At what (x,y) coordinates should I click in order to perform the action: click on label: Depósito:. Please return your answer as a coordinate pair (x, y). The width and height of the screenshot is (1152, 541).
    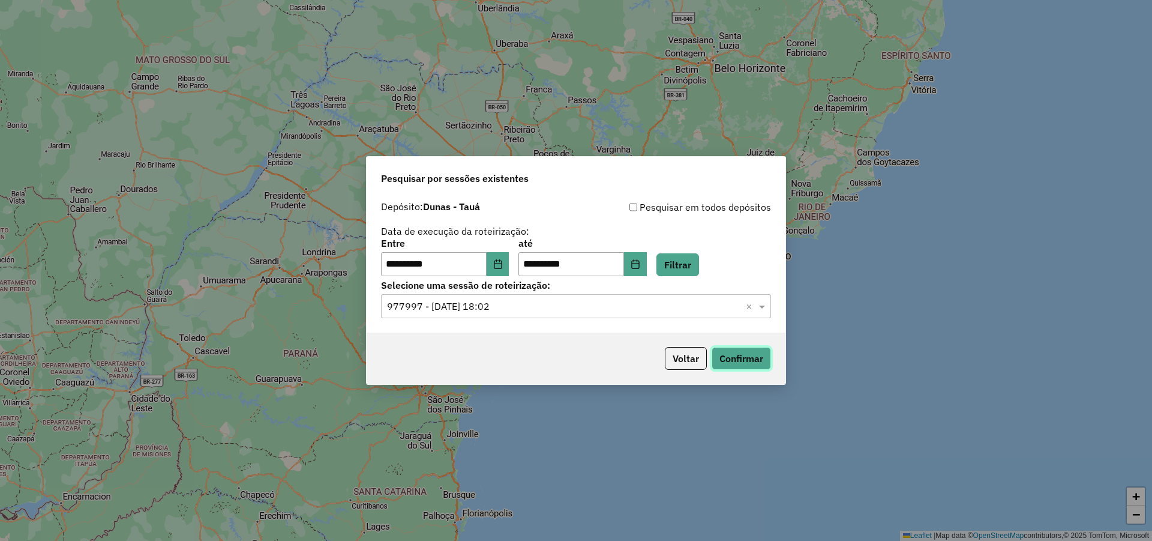
    Looking at the image, I should click on (430, 206).